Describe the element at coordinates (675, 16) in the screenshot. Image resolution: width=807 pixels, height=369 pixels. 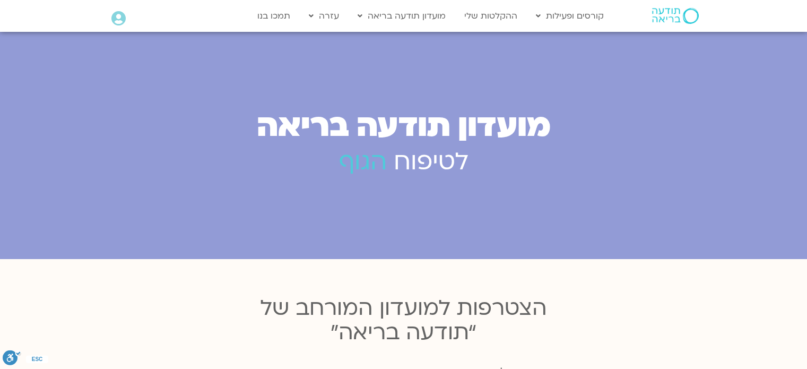
I see `img: תודעה בריאה` at that location.